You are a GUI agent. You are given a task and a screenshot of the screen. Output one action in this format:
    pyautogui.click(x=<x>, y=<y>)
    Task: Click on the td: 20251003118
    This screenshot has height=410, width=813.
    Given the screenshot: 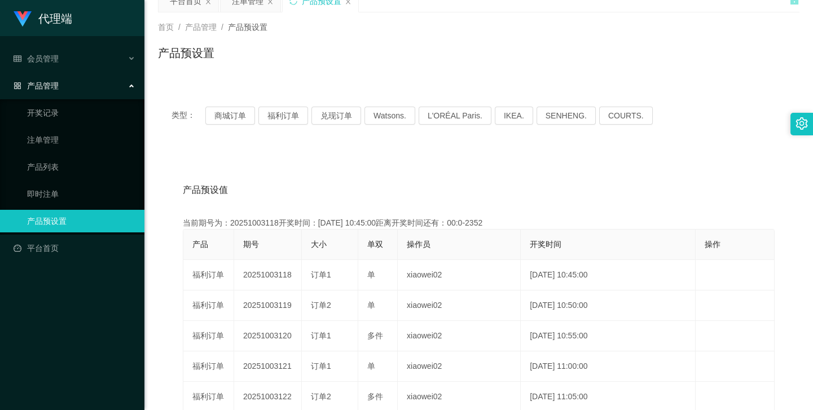 What is the action you would take?
    pyautogui.click(x=268, y=275)
    